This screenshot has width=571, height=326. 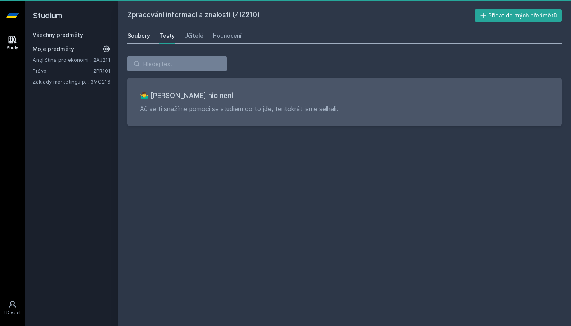 I want to click on p: Ač se ti snažíme pomoci se studiem co to jde, tentokrát jsme selhali., so click(x=344, y=109).